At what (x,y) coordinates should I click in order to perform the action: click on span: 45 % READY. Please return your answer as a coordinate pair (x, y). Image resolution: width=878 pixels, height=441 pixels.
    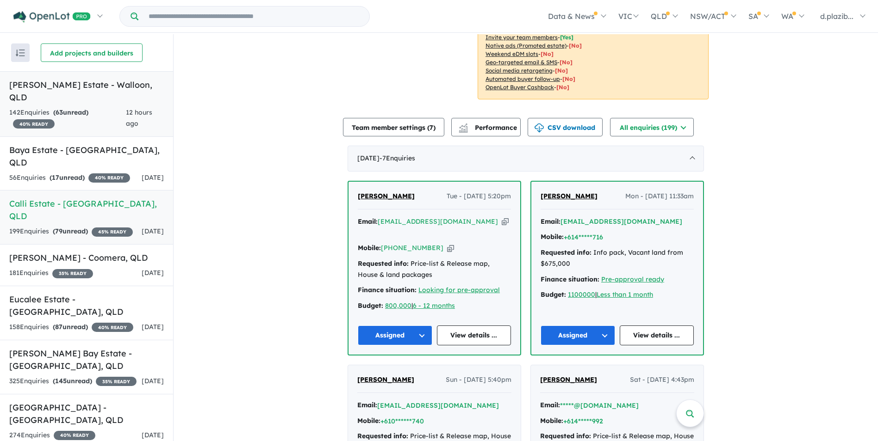
    Looking at the image, I should click on (112, 232).